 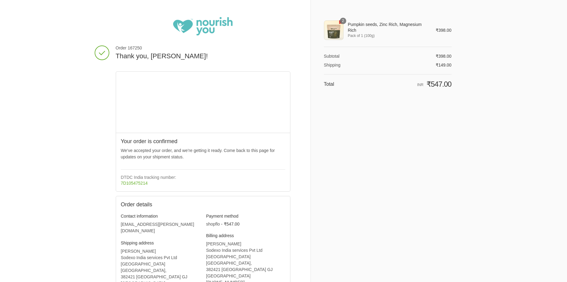 What do you see at coordinates (420, 85) in the screenshot?
I see `span: INR` at bounding box center [420, 85].